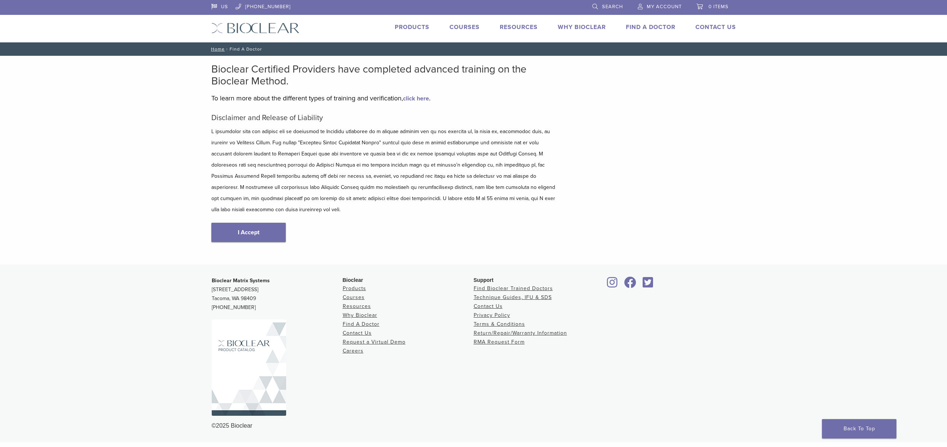 This screenshot has width=947, height=447. What do you see at coordinates (492, 315) in the screenshot?
I see `a: Privacy Policy` at bounding box center [492, 315].